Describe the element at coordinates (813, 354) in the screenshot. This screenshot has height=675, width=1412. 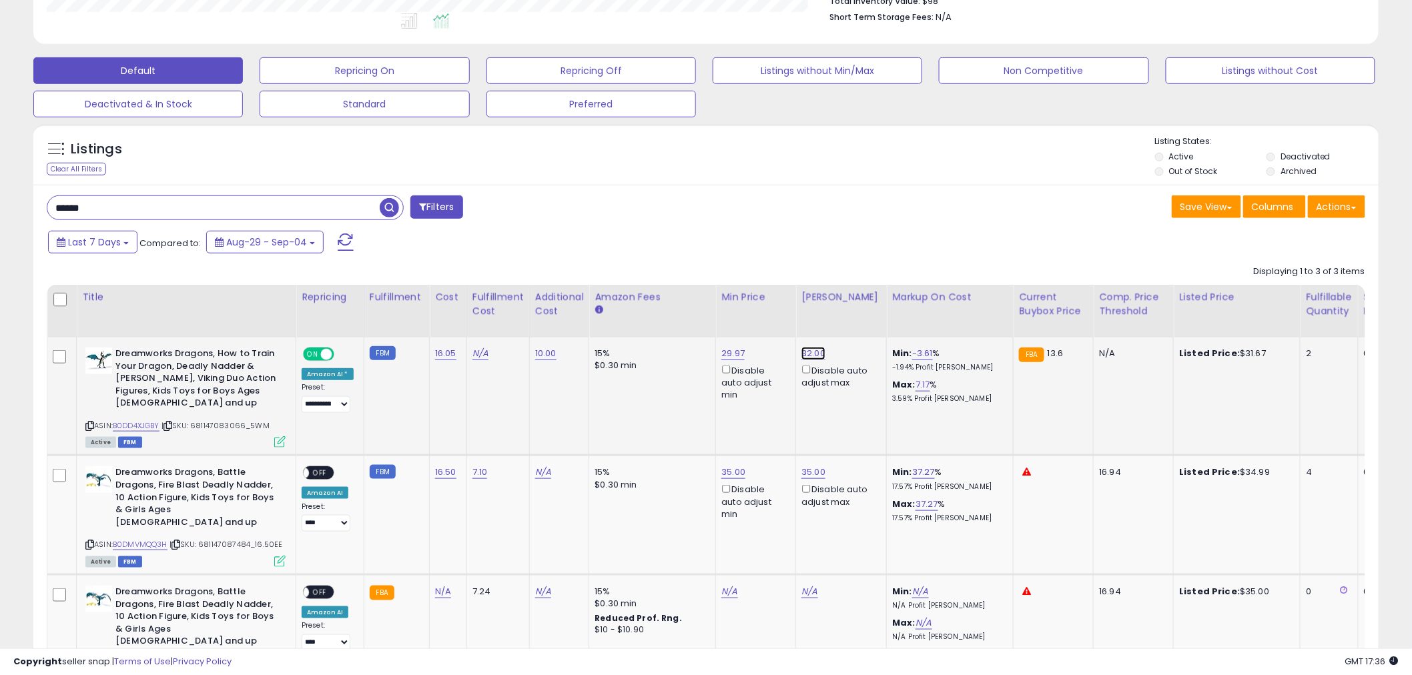
I see `a: 32.00` at that location.